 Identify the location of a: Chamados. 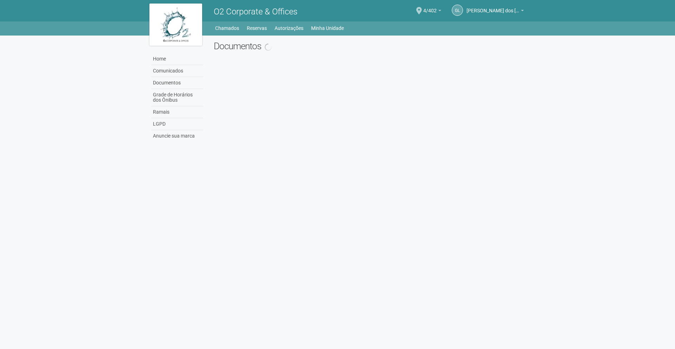
(227, 28).